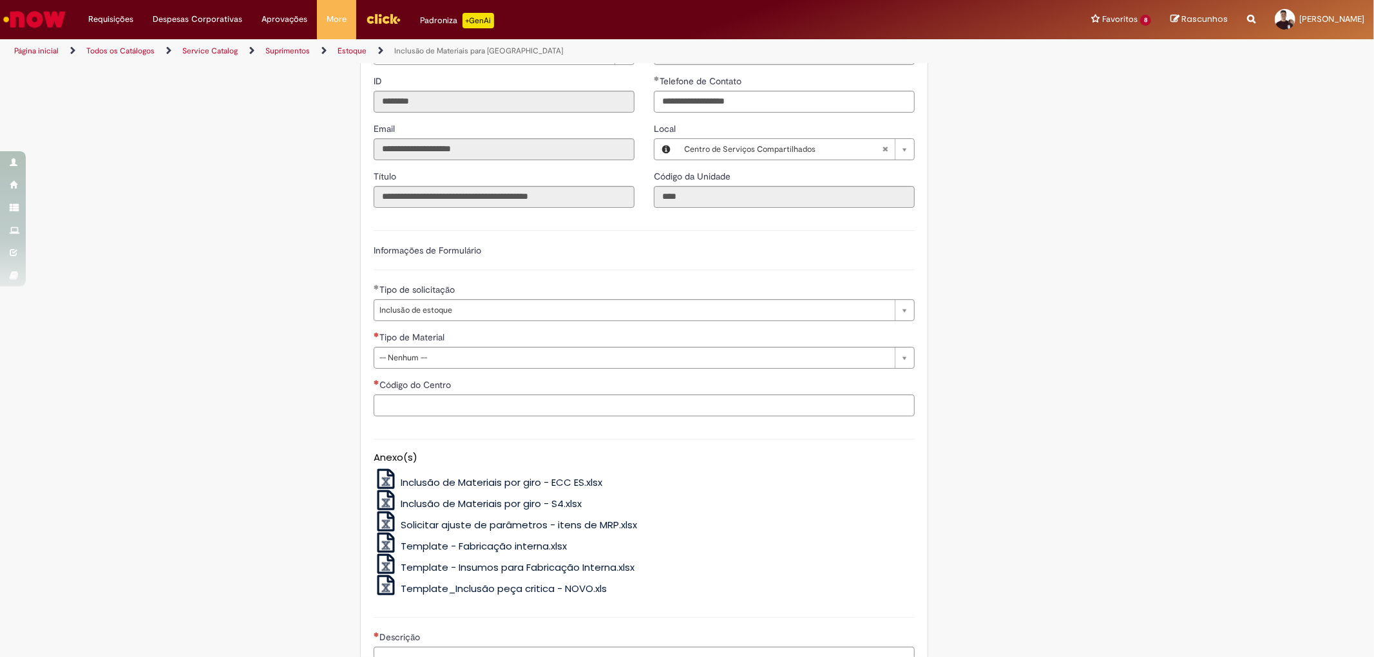  Describe the element at coordinates (504, 589) in the screenshot. I see `span: Template_Inclusão peça critica - NOVO.xls` at that location.